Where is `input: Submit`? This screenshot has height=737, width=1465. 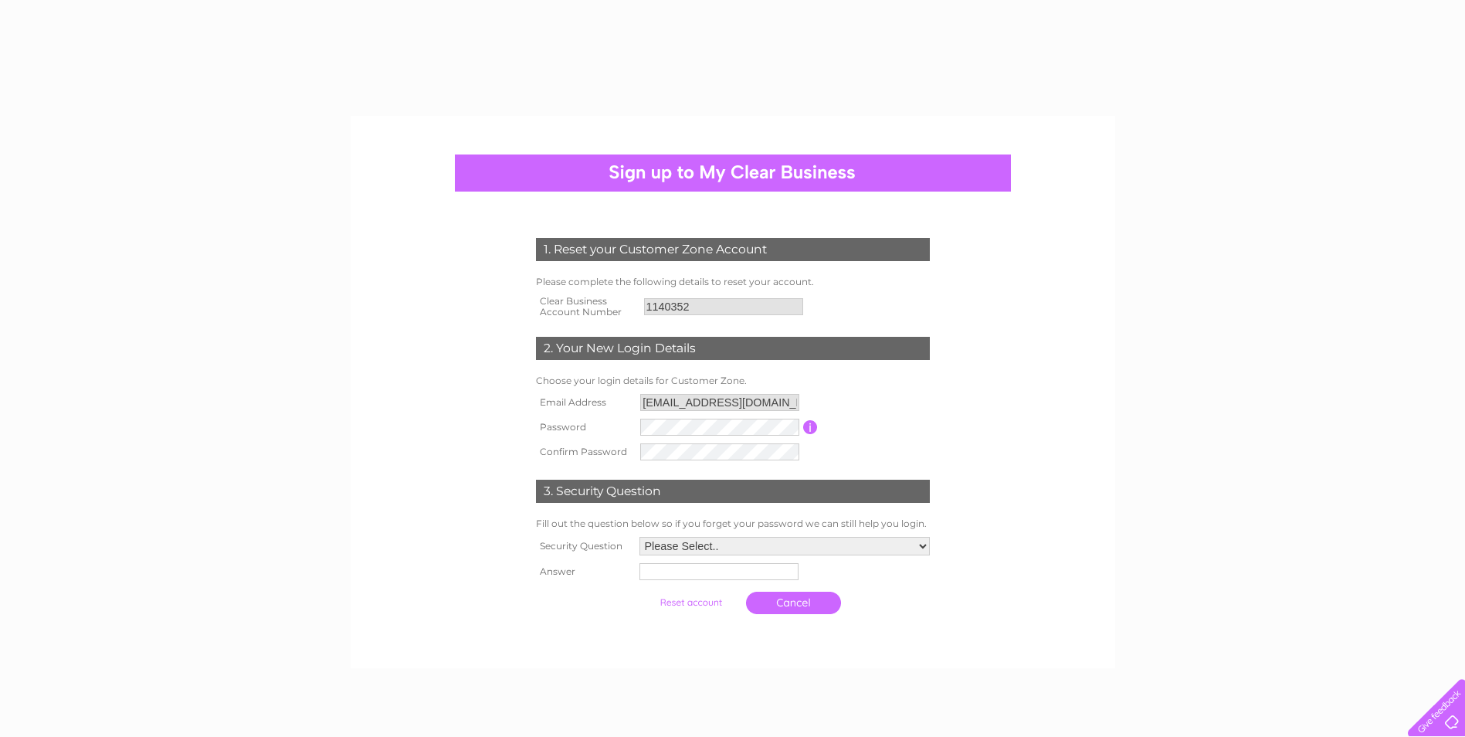
input: Submit is located at coordinates (691, 603).